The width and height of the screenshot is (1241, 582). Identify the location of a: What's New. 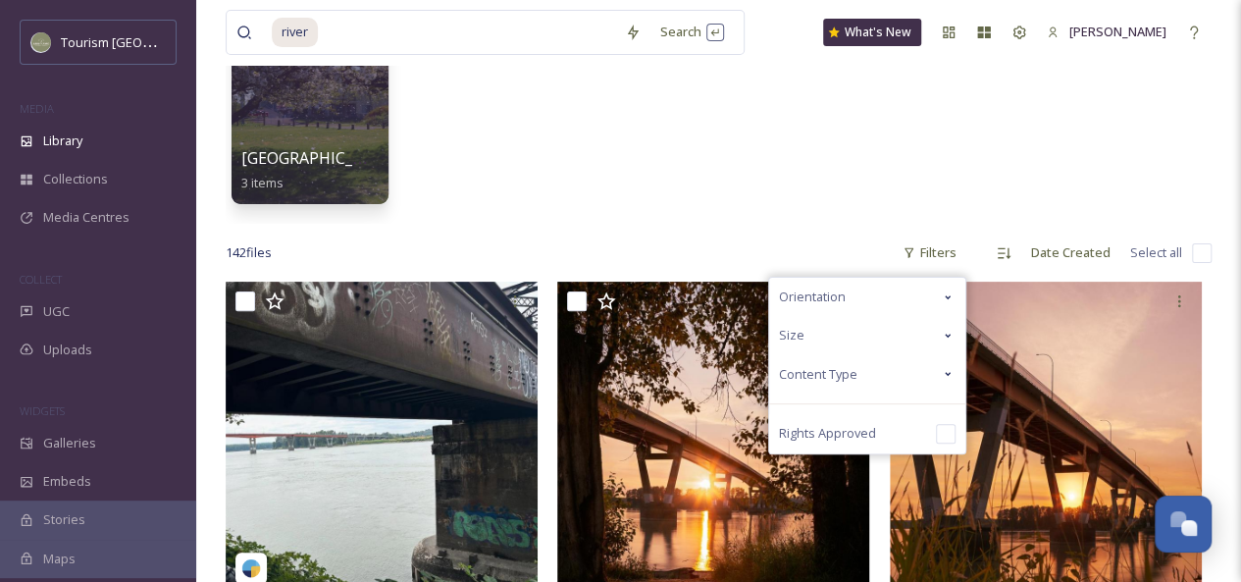
(872, 32).